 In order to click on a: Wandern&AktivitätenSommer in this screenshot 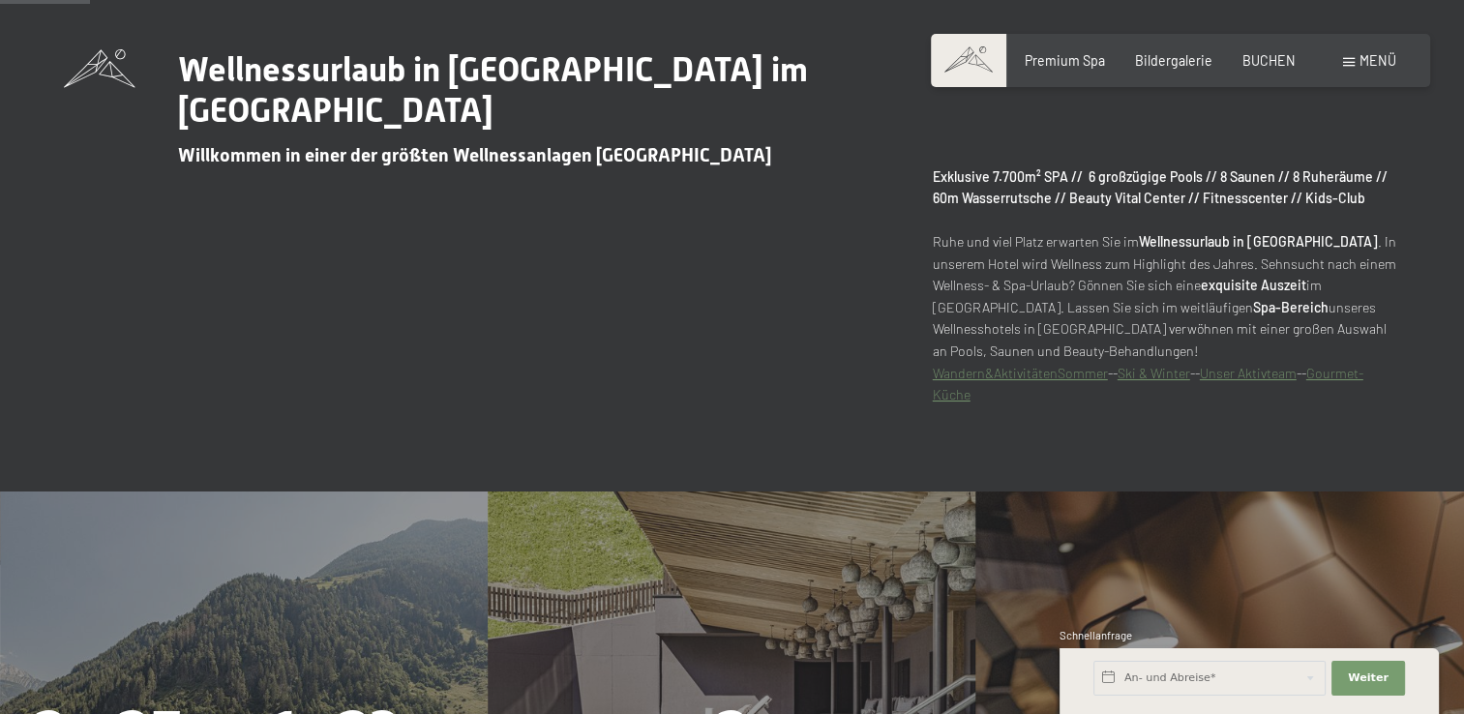, I will do `click(1020, 373)`.